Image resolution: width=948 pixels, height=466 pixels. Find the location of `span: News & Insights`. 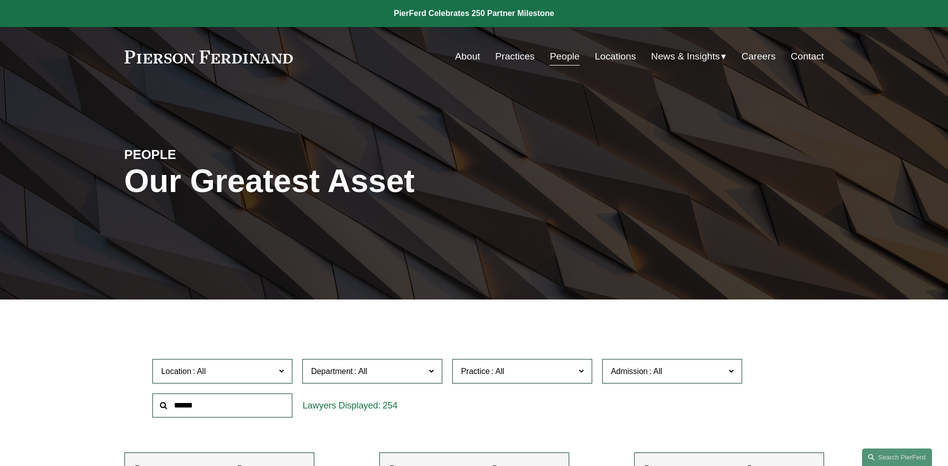

span: News & Insights is located at coordinates (686, 56).